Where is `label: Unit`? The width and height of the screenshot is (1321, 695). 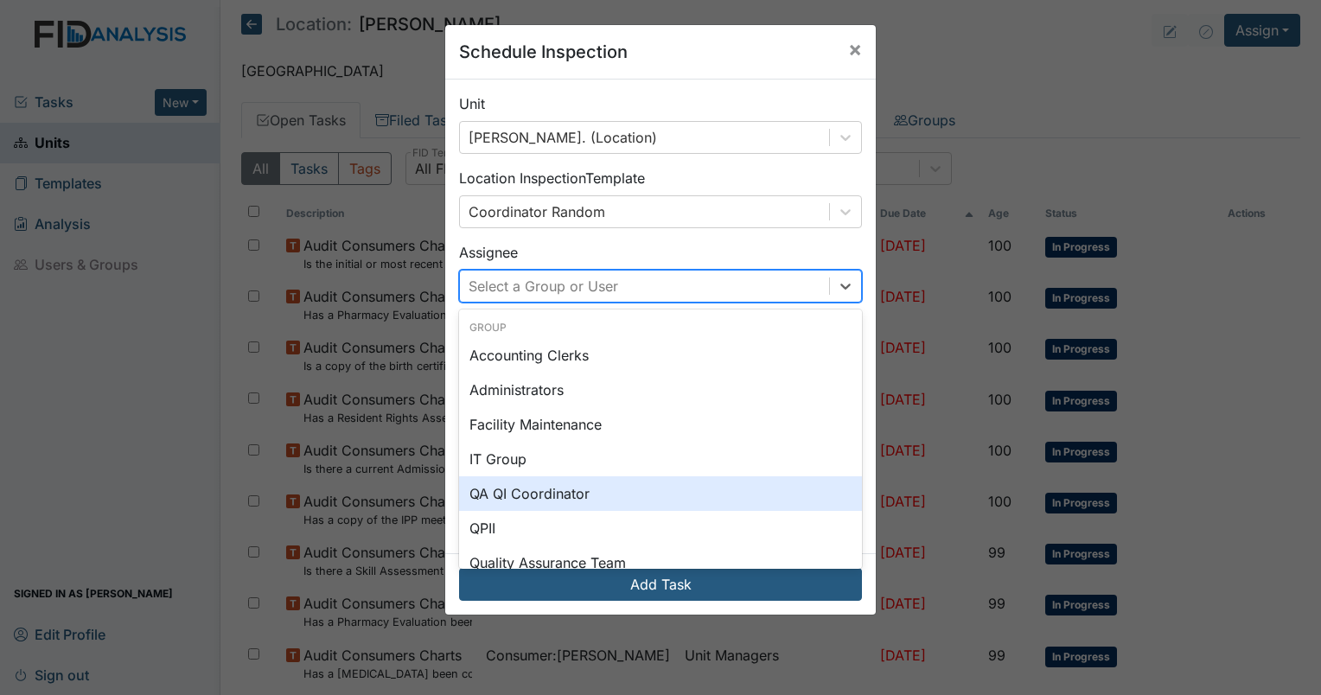 label: Unit is located at coordinates (472, 104).